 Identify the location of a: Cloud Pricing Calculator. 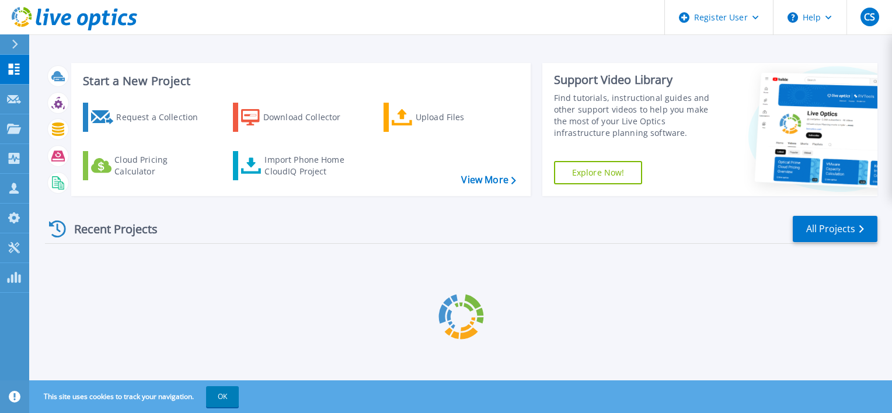
(148, 166).